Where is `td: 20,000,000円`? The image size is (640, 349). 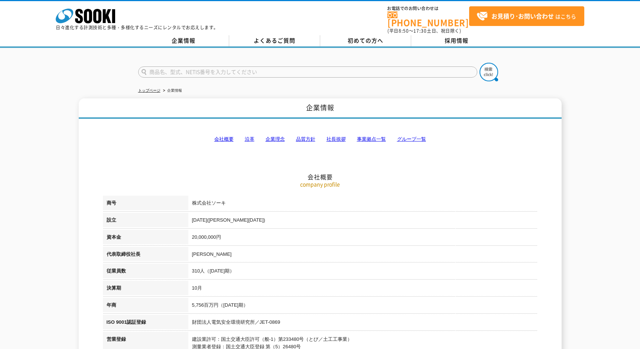 td: 20,000,000円 is located at coordinates (363, 239).